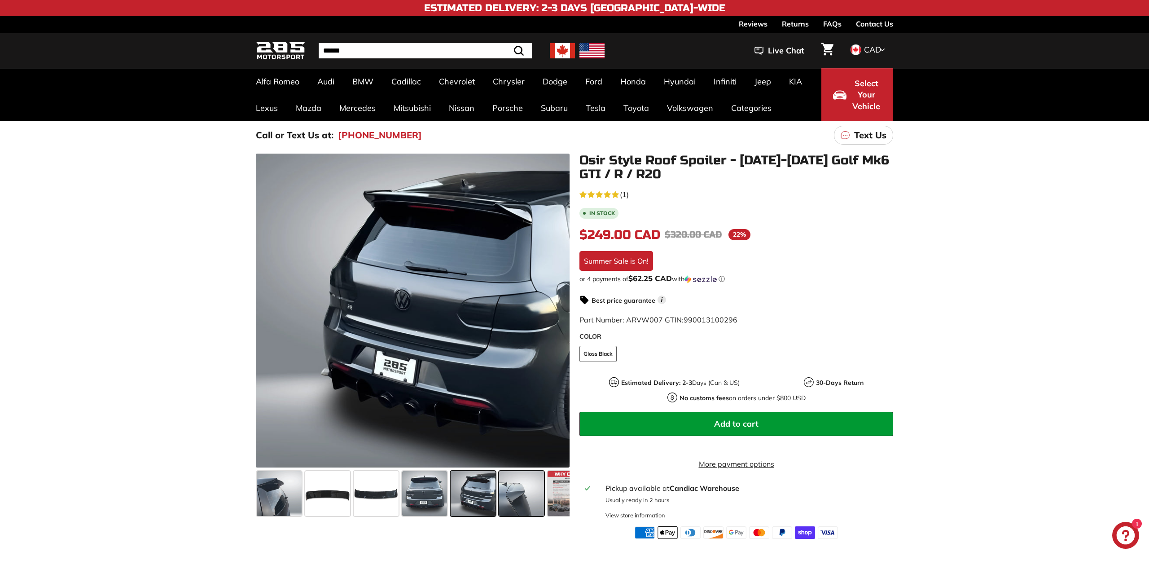 This screenshot has height=587, width=1149. What do you see at coordinates (866, 95) in the screenshot?
I see `span: Select Your Vehicle` at bounding box center [866, 95].